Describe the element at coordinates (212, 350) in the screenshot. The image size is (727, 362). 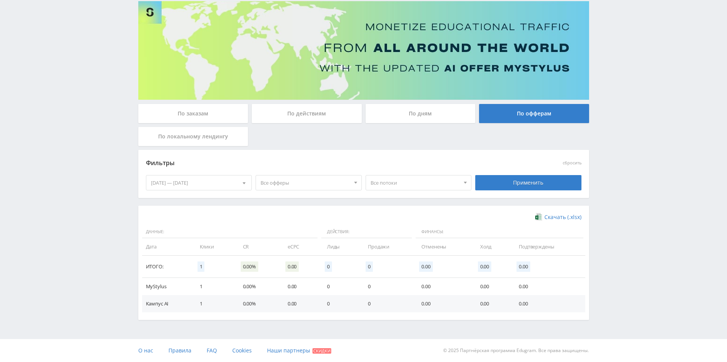
I see `span: FAQ` at that location.